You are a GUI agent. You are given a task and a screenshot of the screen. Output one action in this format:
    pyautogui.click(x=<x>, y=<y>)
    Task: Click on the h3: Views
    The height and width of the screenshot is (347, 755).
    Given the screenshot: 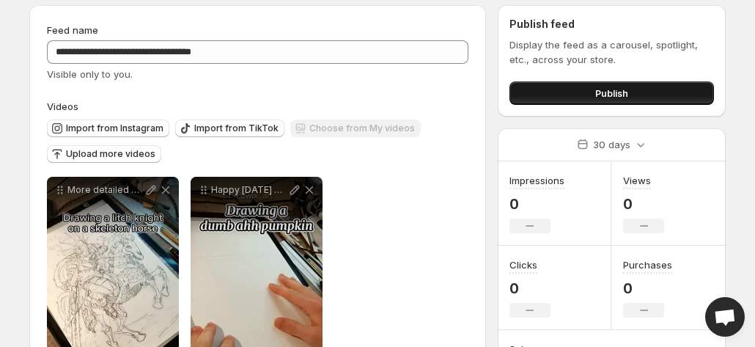 What is the action you would take?
    pyautogui.click(x=637, y=180)
    